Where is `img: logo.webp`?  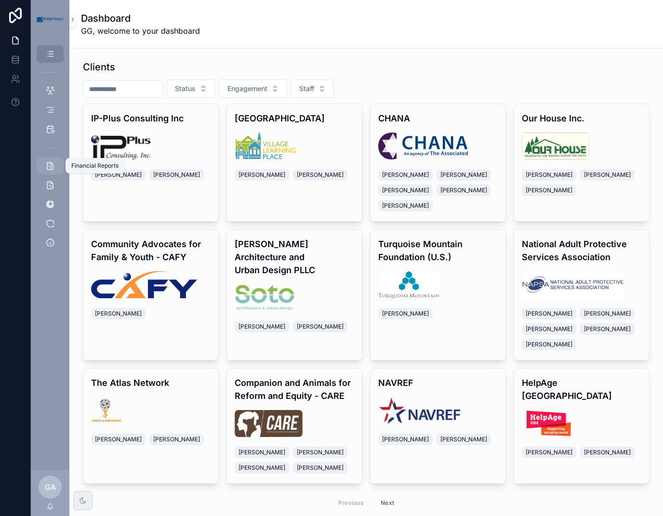
img: logo.webp is located at coordinates (423, 146).